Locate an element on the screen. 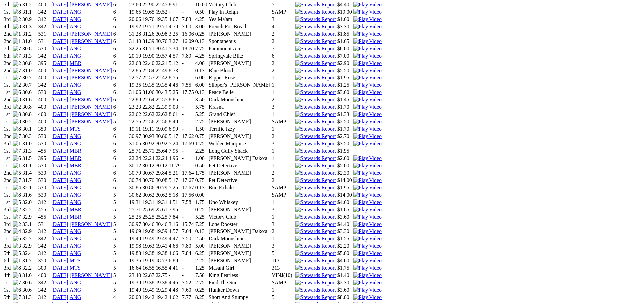  td: 20.06 is located at coordinates (135, 19).